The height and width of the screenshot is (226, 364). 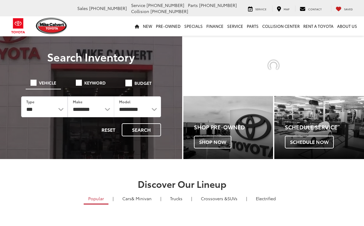 I want to click on span: & Minivan, so click(x=142, y=198).